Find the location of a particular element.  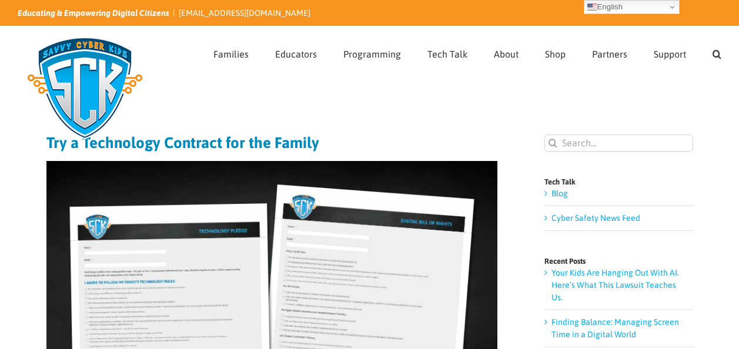

span: About is located at coordinates (506, 54).